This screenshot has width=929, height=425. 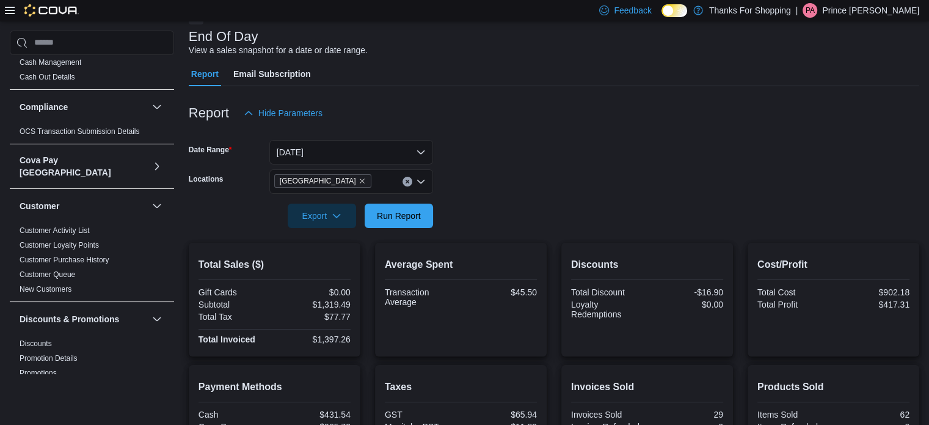 What do you see at coordinates (47, 274) in the screenshot?
I see `span: Customer Queue` at bounding box center [47, 274].